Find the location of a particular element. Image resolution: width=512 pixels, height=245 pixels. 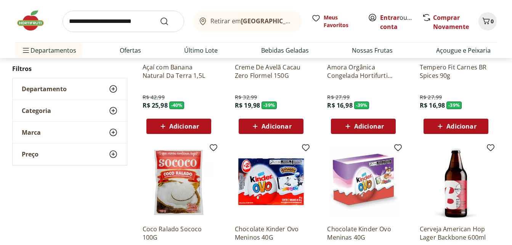

span: Departamento is located at coordinates (44, 89).